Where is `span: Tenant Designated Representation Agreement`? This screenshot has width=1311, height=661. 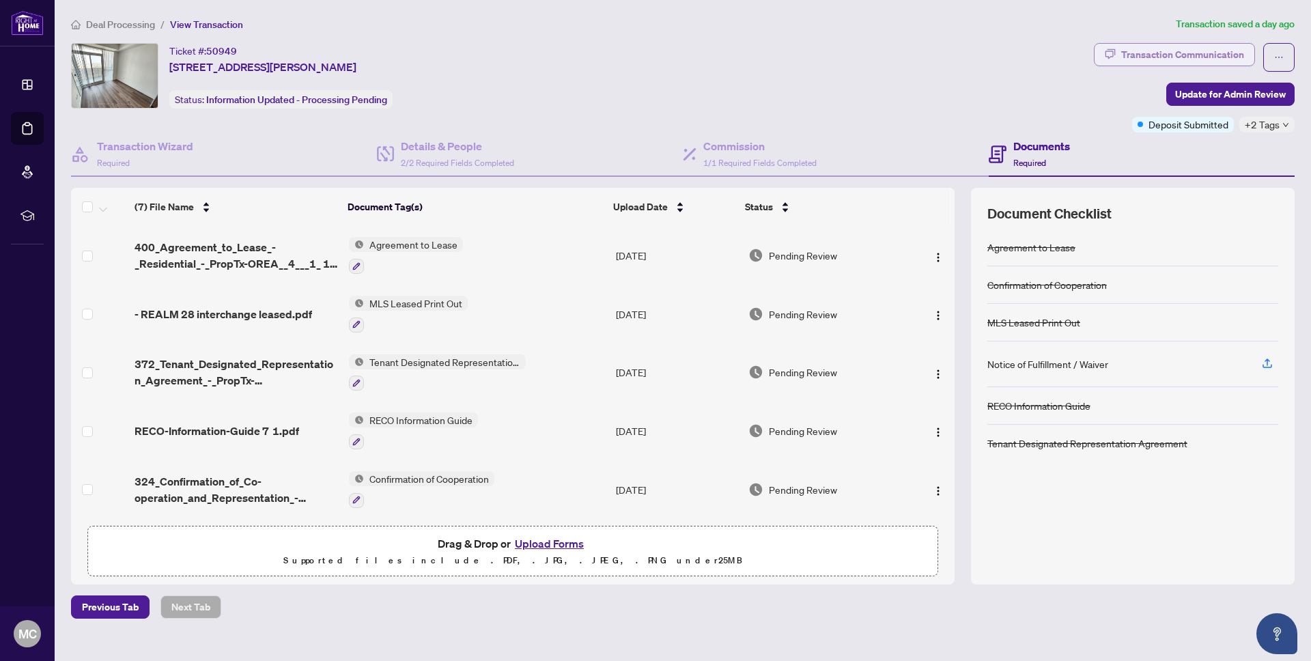 span: Tenant Designated Representation Agreement is located at coordinates (444, 362).